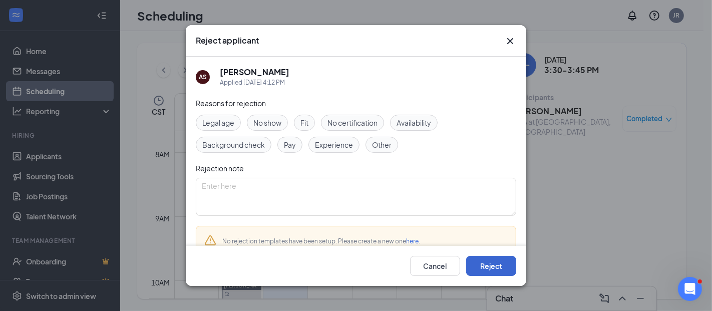 This screenshot has height=311, width=712. I want to click on h3: Reject applicant, so click(227, 41).